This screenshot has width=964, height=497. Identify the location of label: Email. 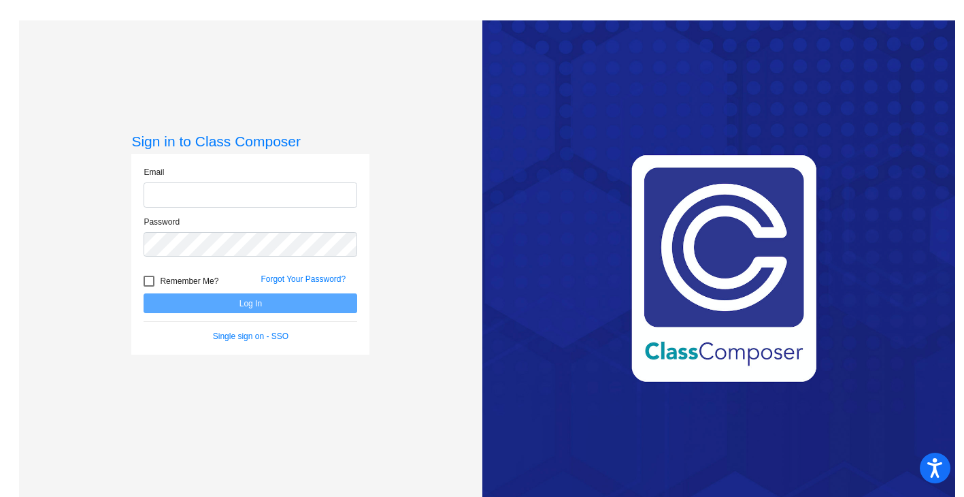
(154, 172).